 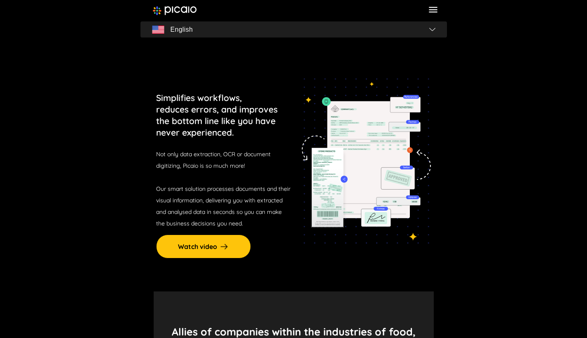 I want to click on p: Simplifies workflows, reduces errors, and improves the bottom line like you have never experienced., so click(x=217, y=115).